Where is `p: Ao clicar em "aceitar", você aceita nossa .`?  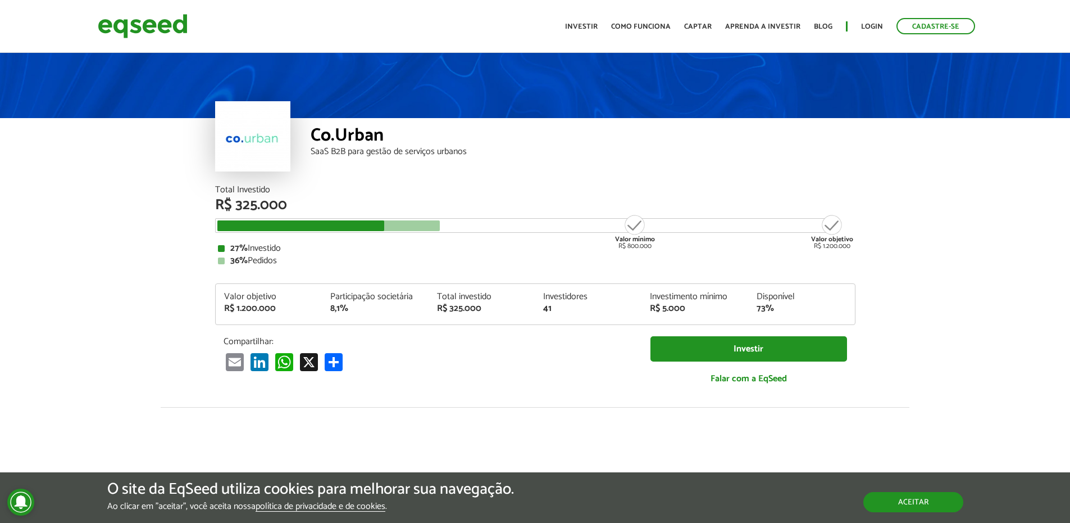
p: Ao clicar em "aceitar", você aceita nossa . is located at coordinates (311, 506).